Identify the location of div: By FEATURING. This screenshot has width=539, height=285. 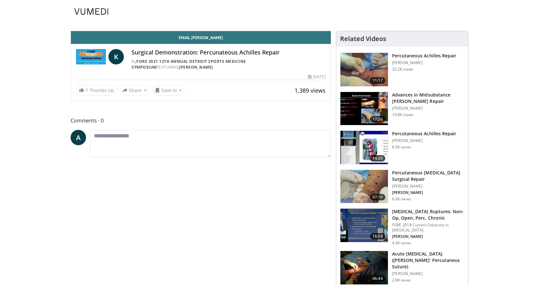
(228, 64).